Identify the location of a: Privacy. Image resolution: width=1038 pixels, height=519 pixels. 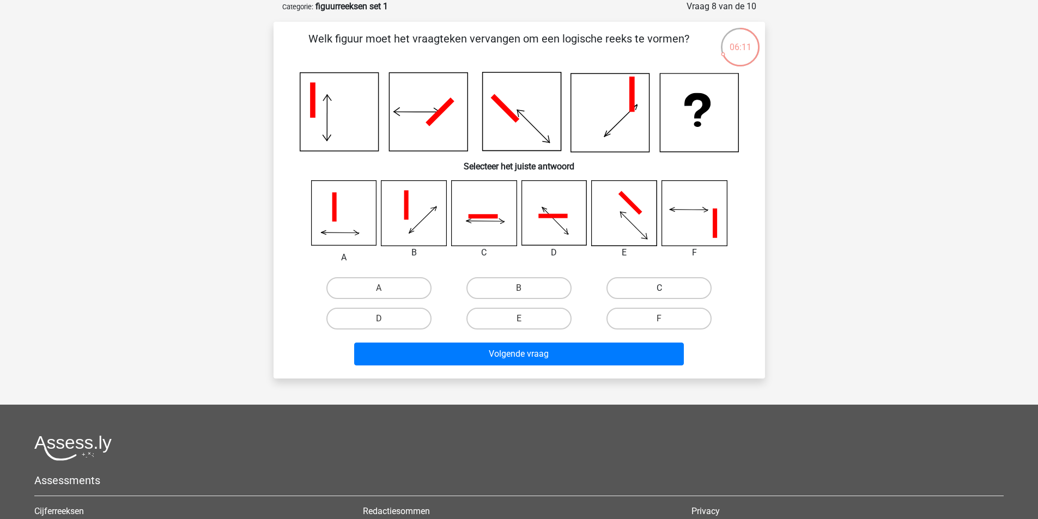
(705, 511).